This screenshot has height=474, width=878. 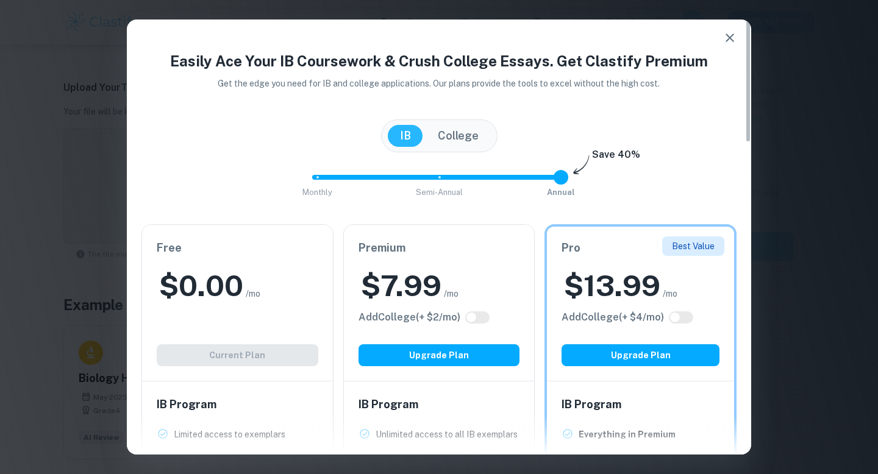 I want to click on span: Monthly, so click(x=317, y=192).